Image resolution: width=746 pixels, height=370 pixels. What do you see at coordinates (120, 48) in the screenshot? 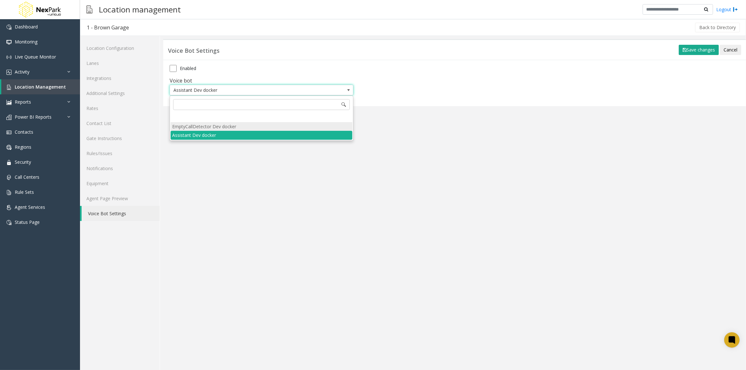
I see `a: Location Configuration` at bounding box center [120, 48].